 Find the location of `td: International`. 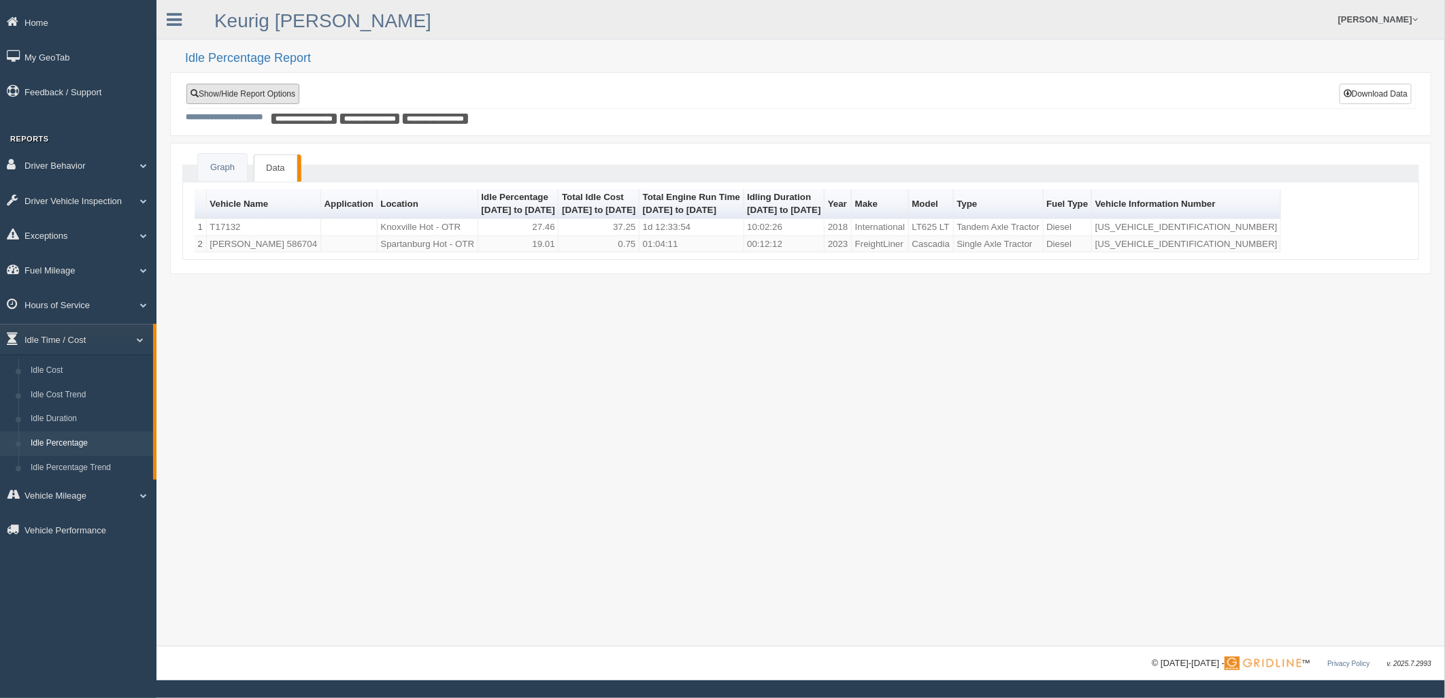

td: International is located at coordinates (880, 227).